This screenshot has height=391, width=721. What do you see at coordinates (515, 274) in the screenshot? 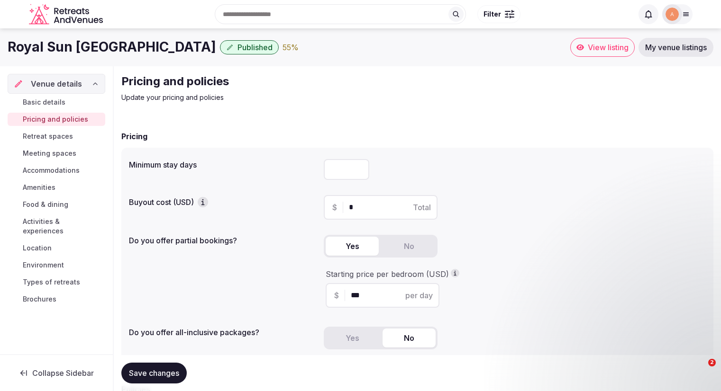
I see `div: Starting price per bedroom (USD)` at bounding box center [515, 274].